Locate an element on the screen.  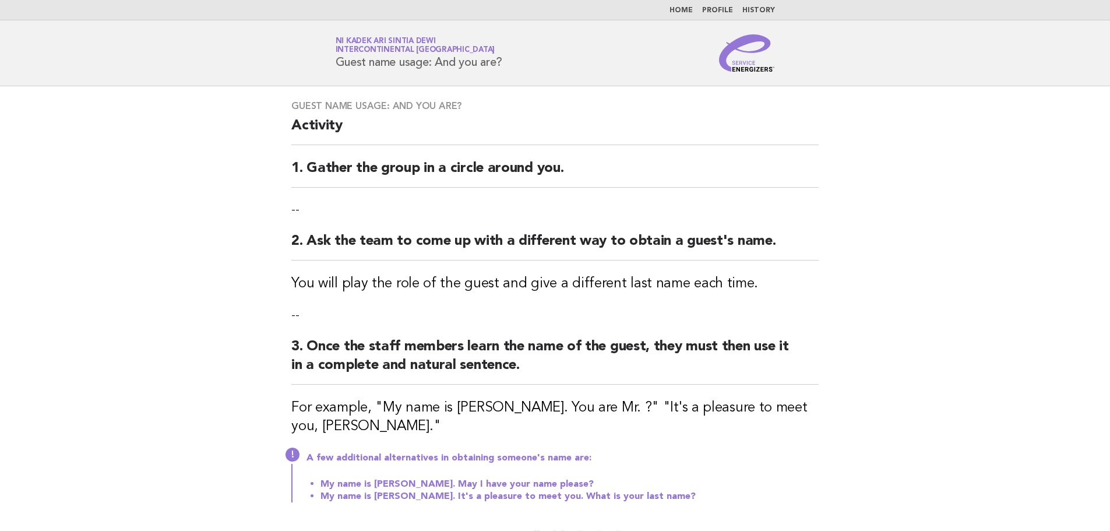
img: Service Energizers is located at coordinates (747, 53).